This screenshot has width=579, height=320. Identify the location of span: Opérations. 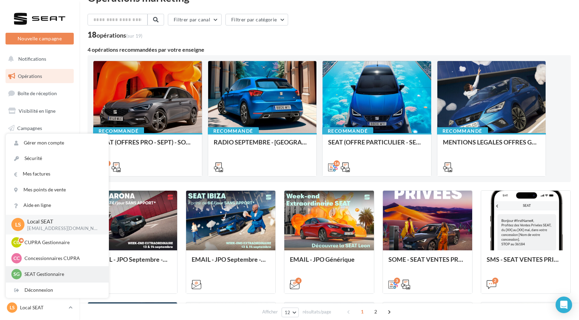
(30, 76).